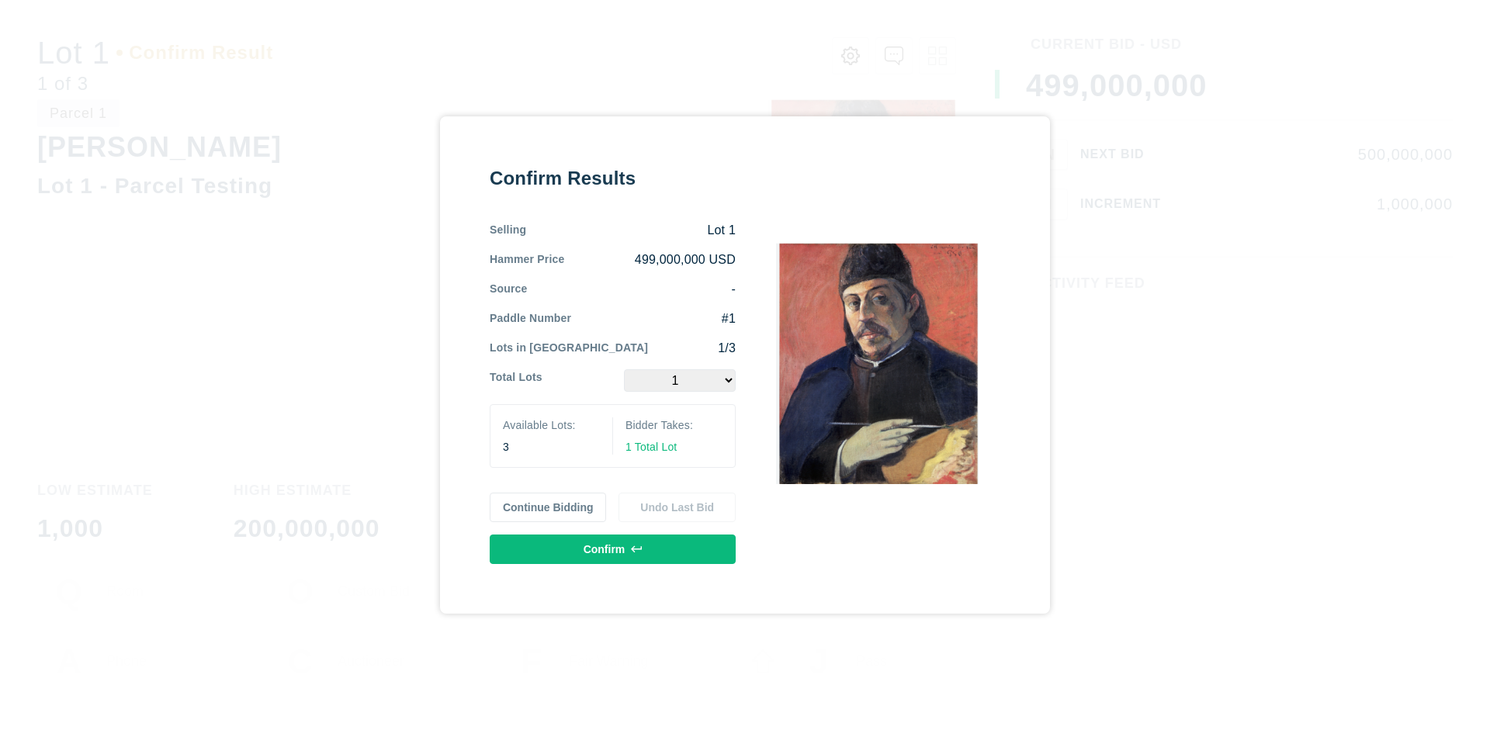 The height and width of the screenshot is (730, 1490). I want to click on div: 1/3, so click(692, 348).